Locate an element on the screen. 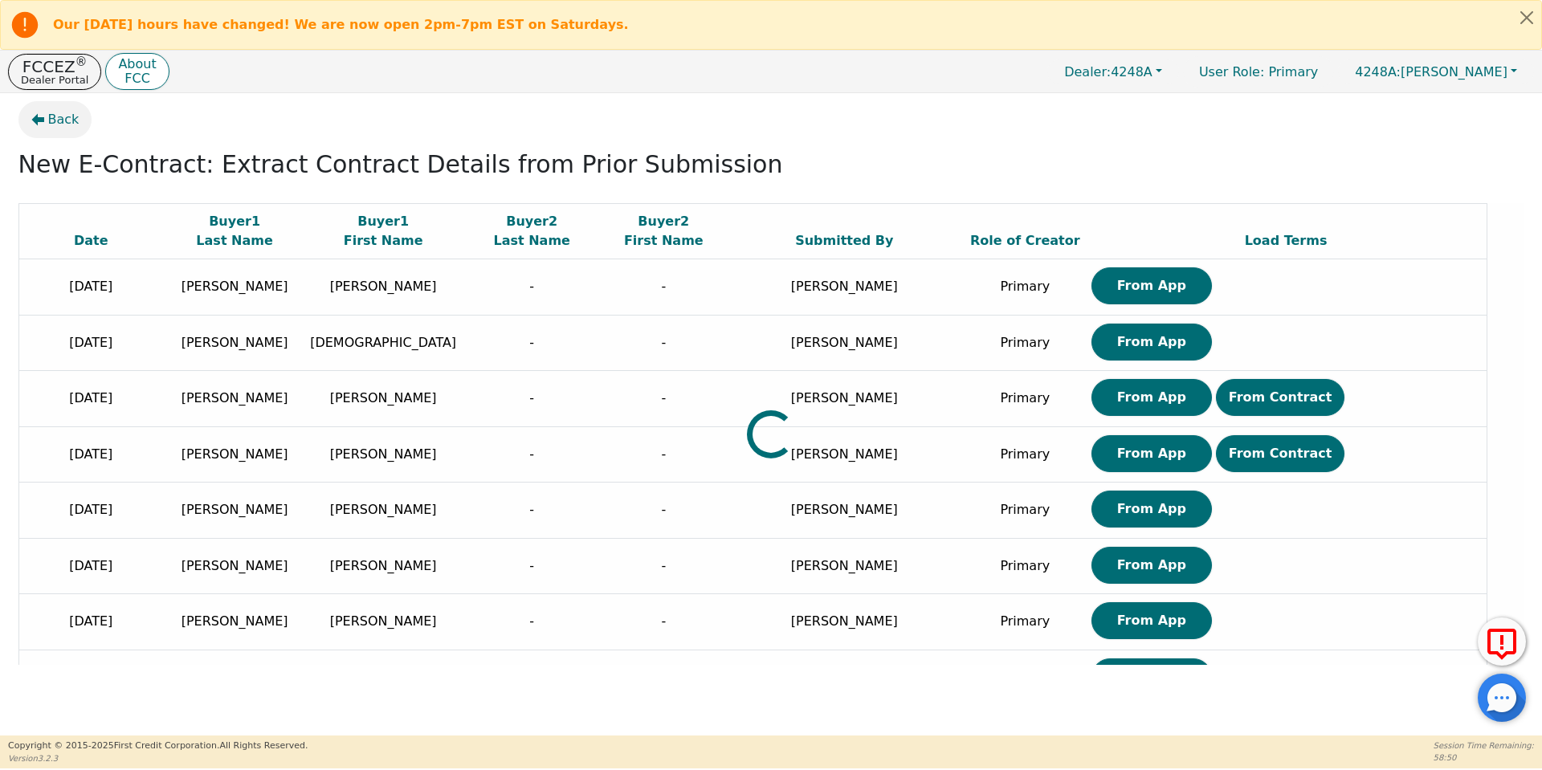 The image size is (1542, 770). span: Back is located at coordinates (63, 120).